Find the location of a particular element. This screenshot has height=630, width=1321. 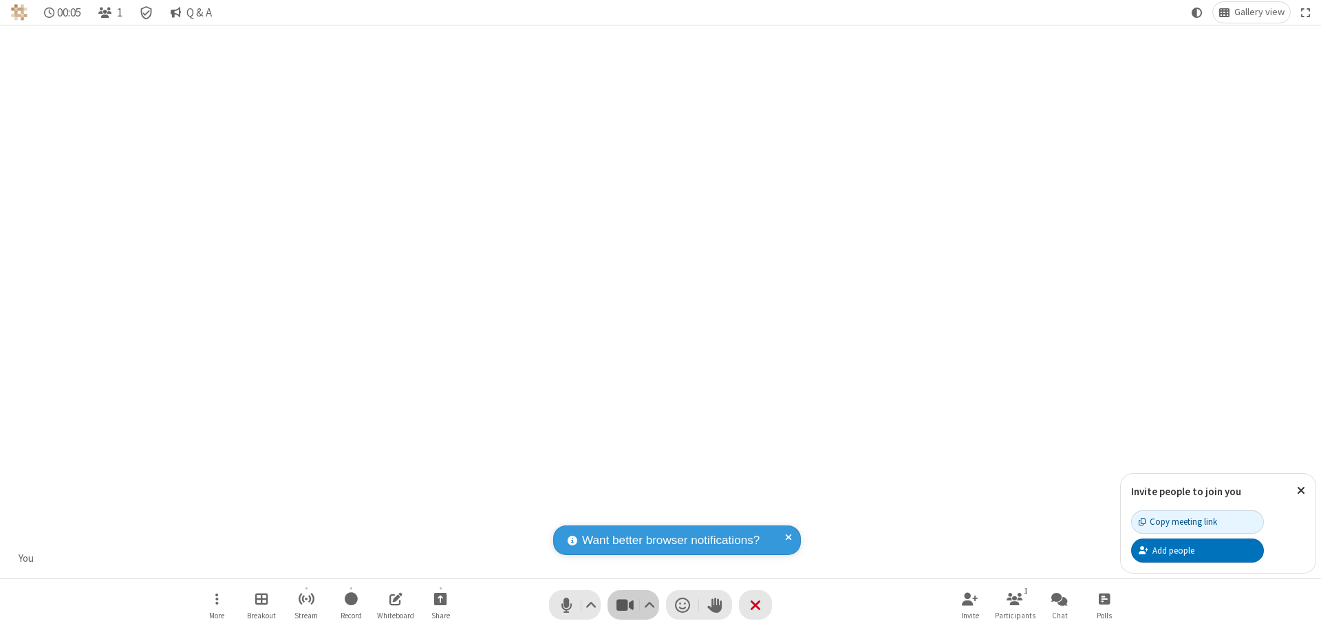

button: Video setting is located at coordinates (650, 605).